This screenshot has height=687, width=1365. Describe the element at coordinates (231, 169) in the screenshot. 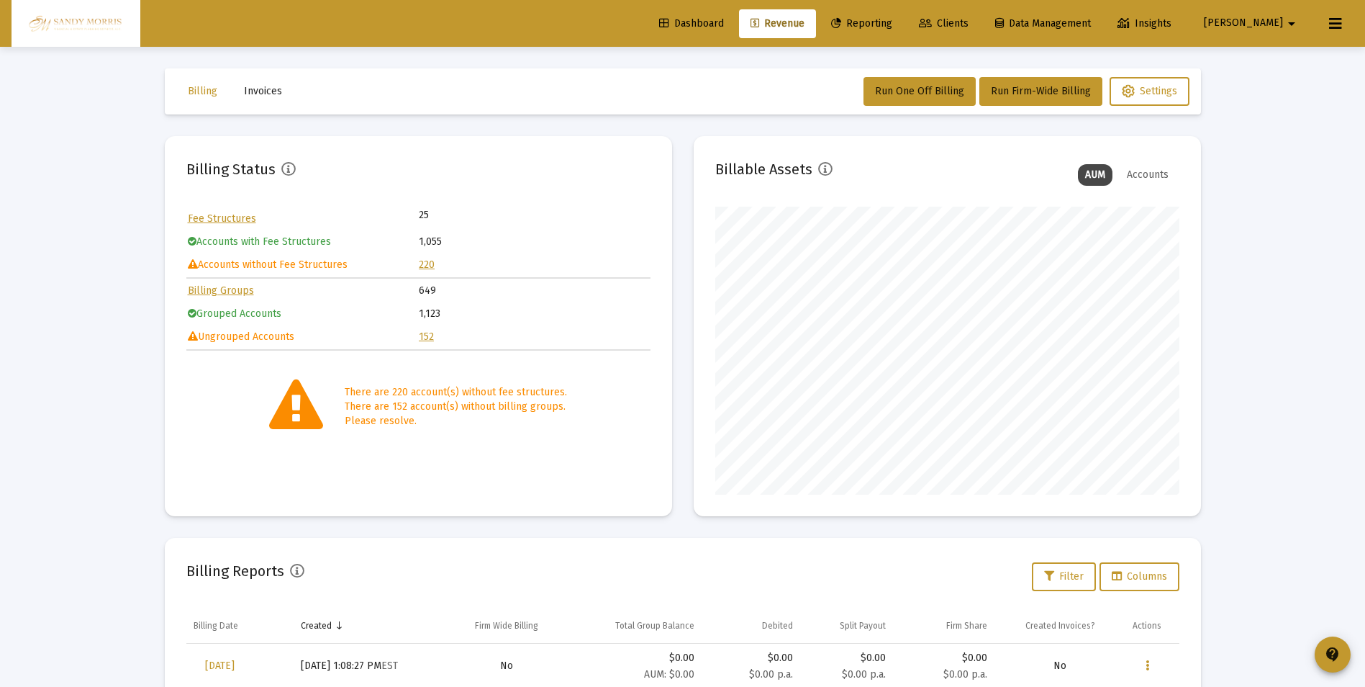

I see `h2: Billing Status` at that location.